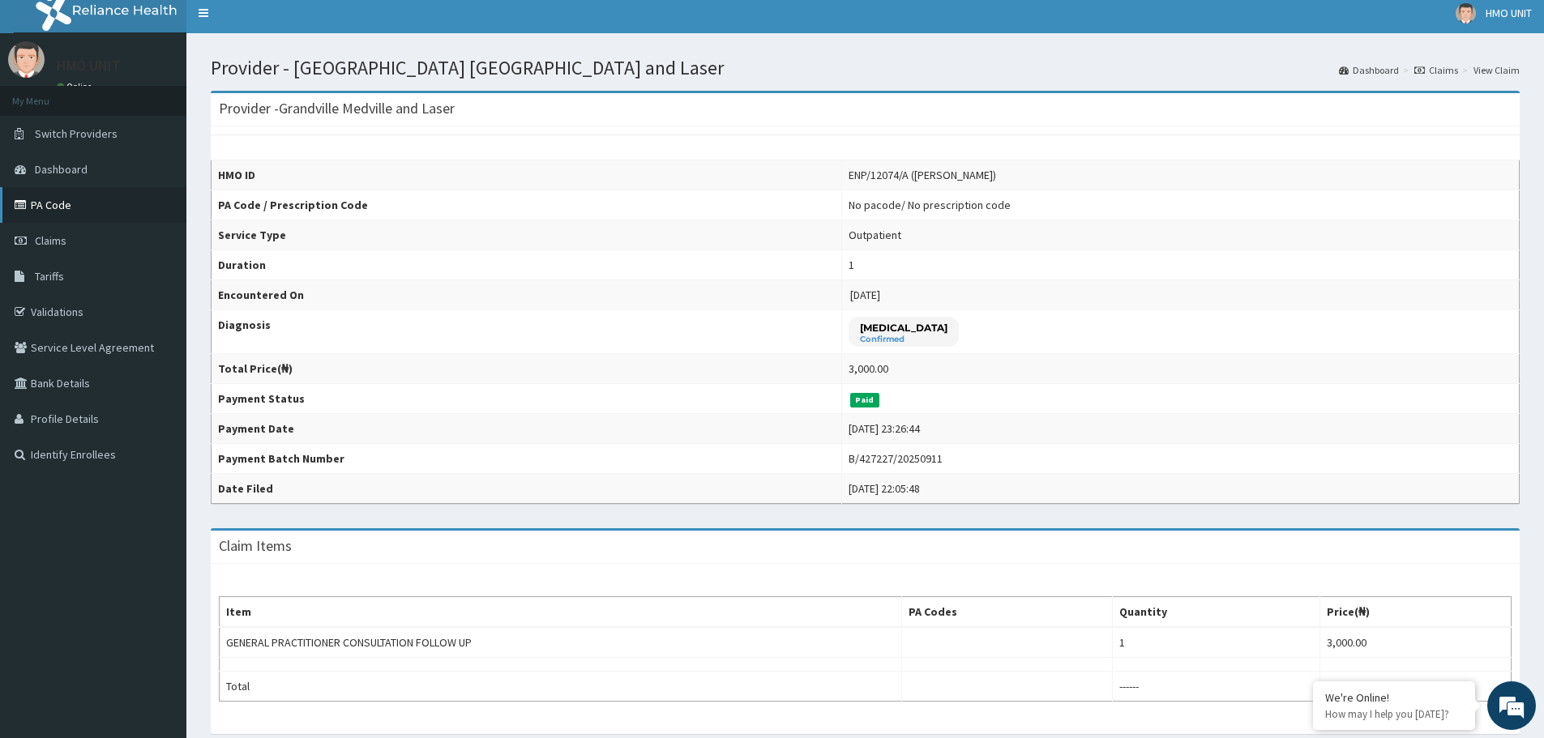  What do you see at coordinates (1509, 13) in the screenshot?
I see `span: HMO UNIT` at bounding box center [1509, 13].